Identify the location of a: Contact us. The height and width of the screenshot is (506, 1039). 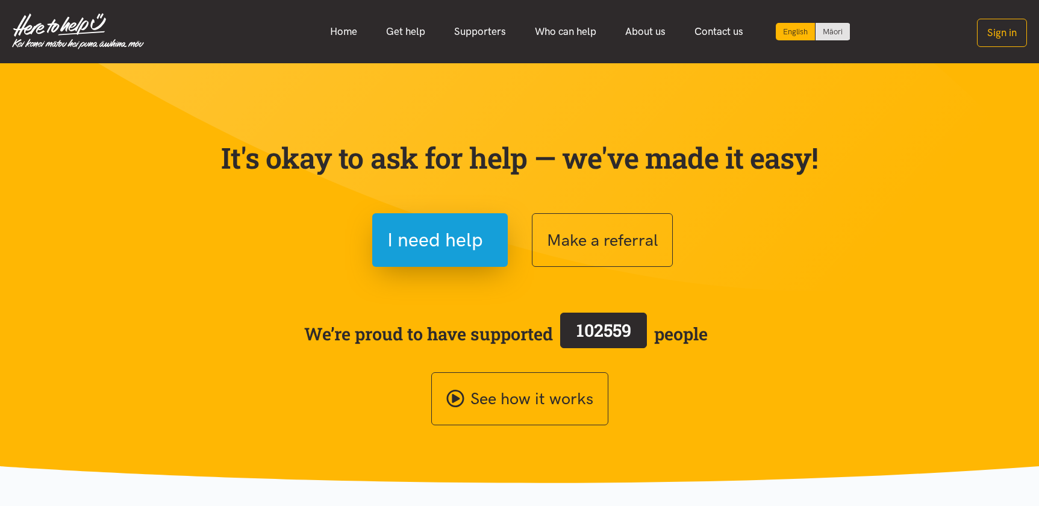
(718, 31).